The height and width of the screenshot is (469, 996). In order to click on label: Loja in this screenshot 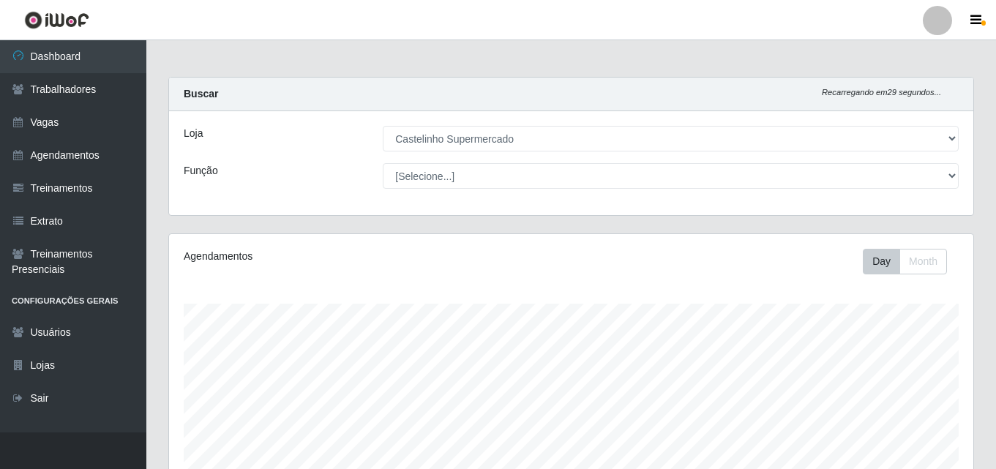, I will do `click(193, 133)`.